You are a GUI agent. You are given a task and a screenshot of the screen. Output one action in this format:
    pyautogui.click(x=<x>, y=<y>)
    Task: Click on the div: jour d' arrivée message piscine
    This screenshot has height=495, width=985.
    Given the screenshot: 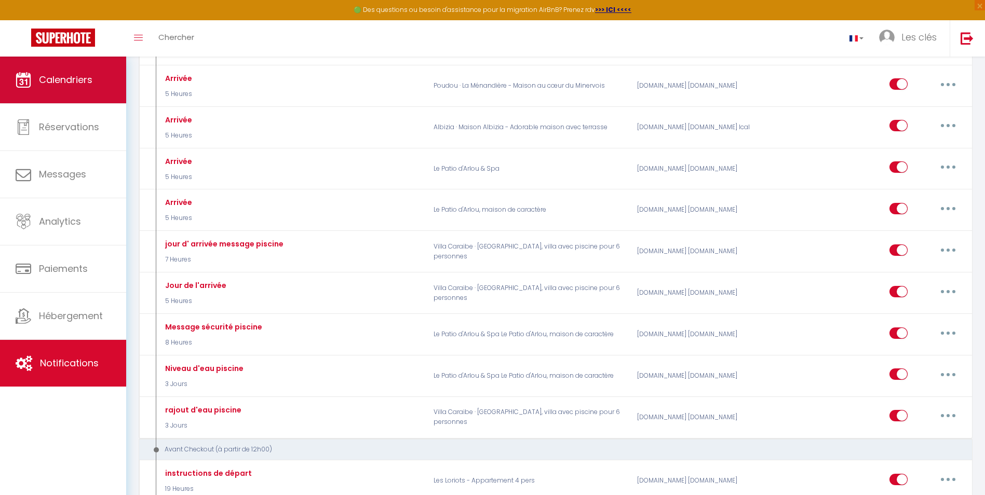 What is the action you would take?
    pyautogui.click(x=223, y=244)
    